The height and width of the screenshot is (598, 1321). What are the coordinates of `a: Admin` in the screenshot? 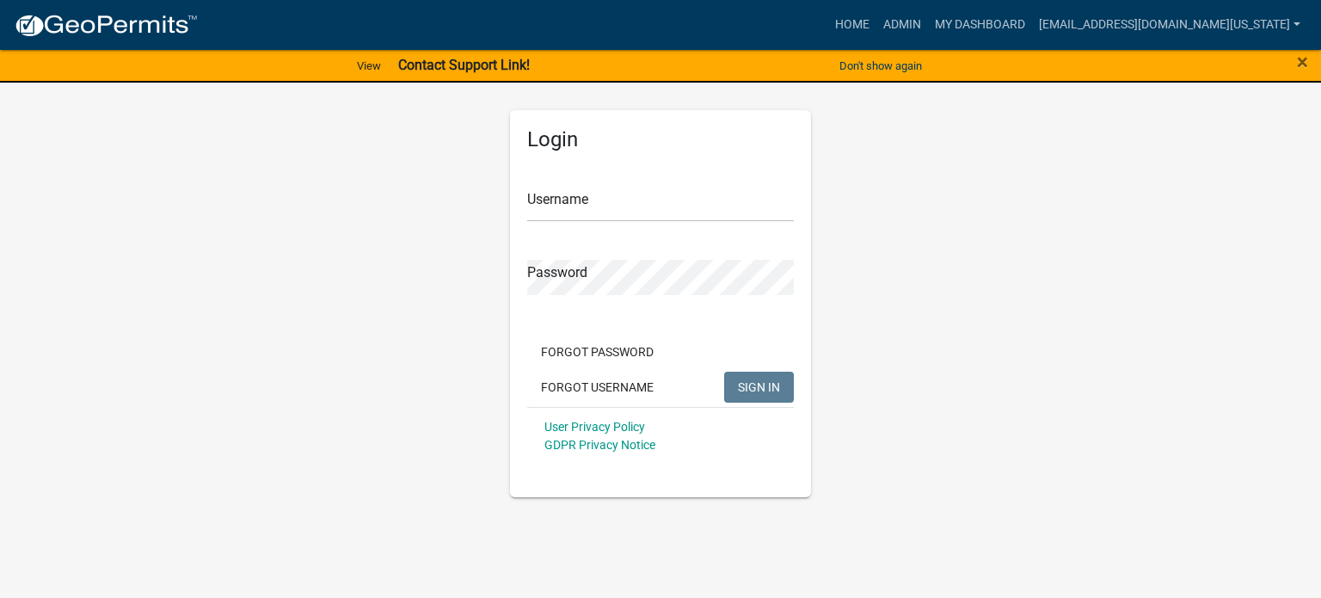 It's located at (902, 25).